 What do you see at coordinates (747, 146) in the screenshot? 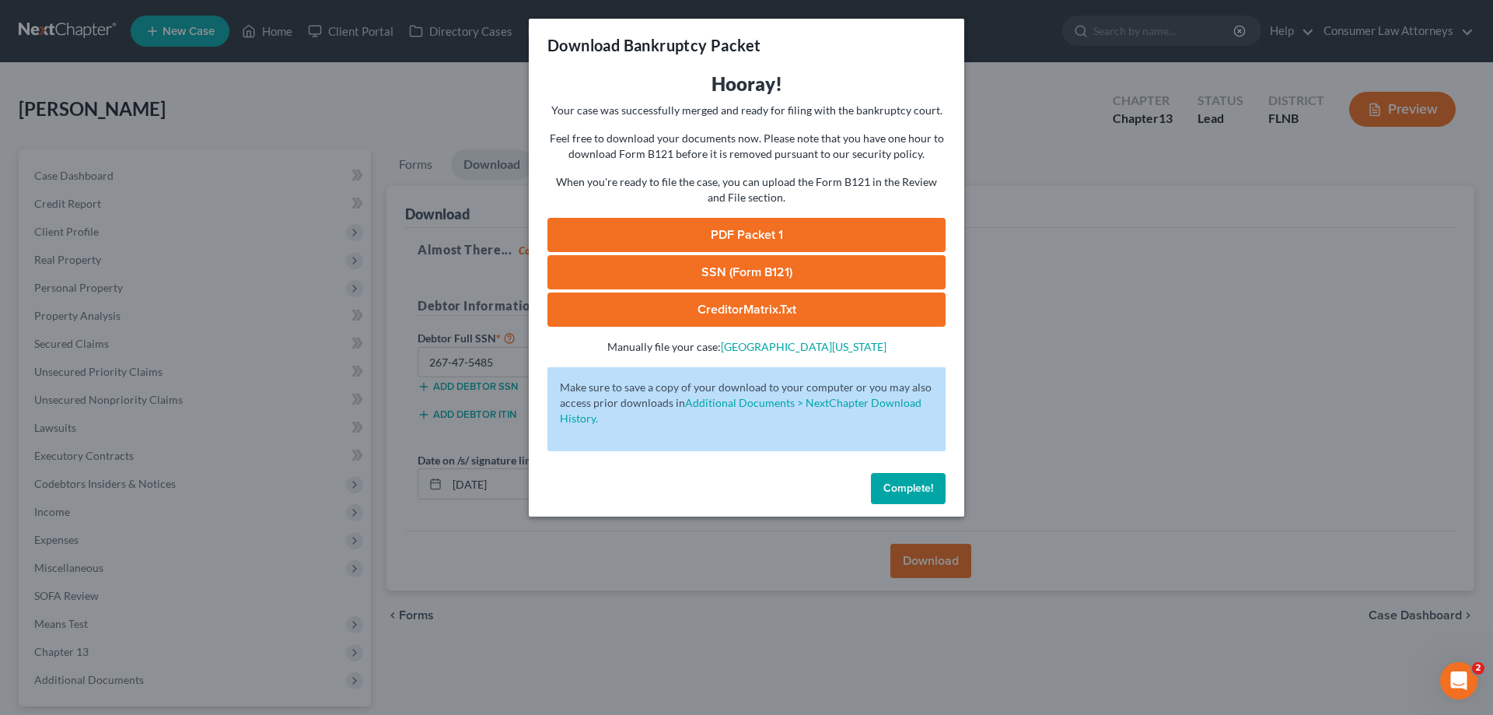
I see `p: Feel free to download your documents now. Please note that you have one hour to download Form B12...` at bounding box center [747, 146].